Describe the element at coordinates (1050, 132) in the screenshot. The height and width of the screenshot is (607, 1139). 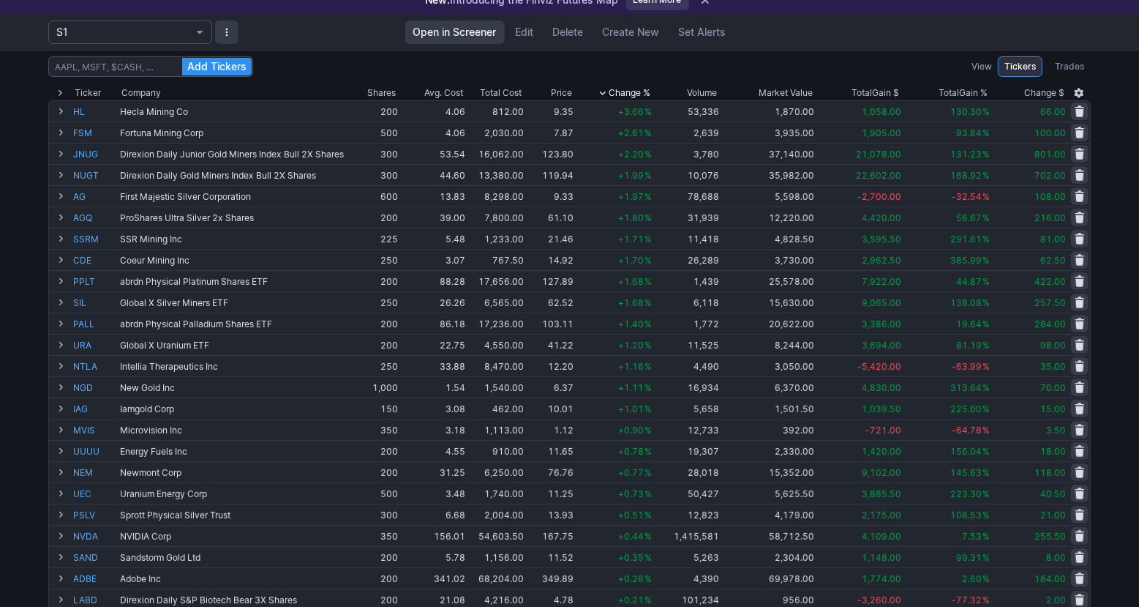
I see `span: 100.00` at that location.